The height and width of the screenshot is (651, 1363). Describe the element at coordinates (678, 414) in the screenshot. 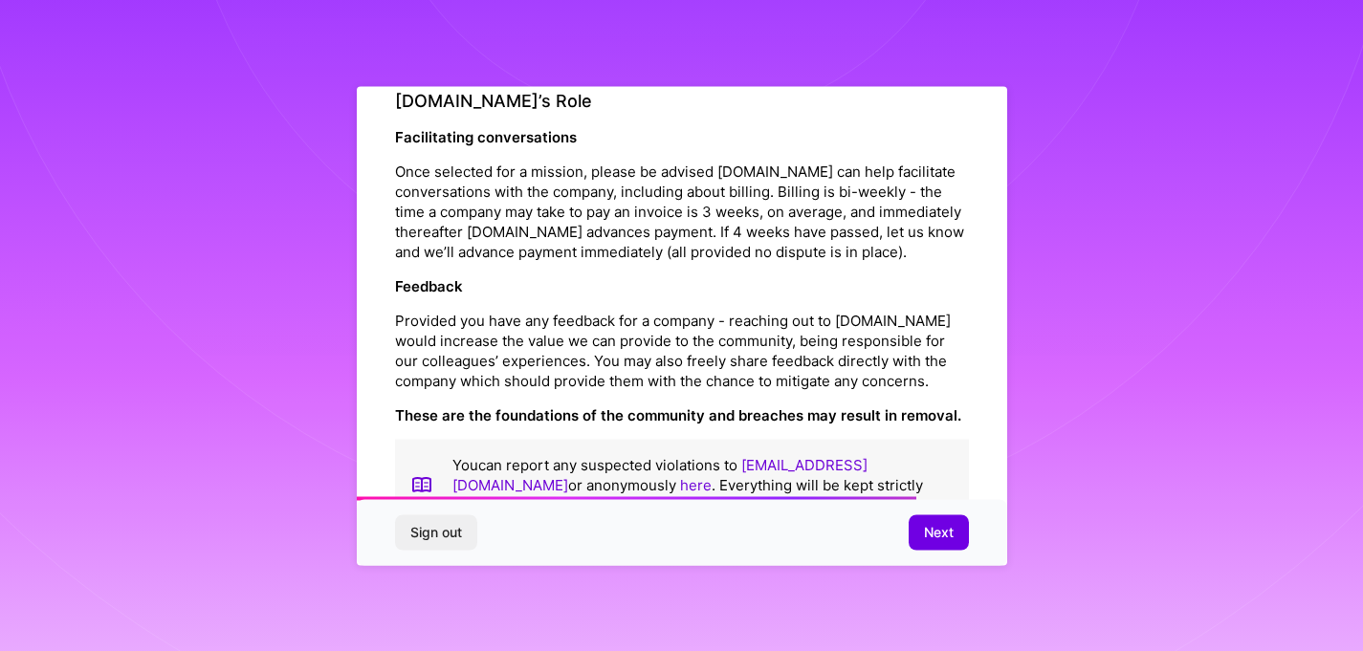

I see `strong: These are the foundations of the community and breaches may result in removal.` at that location.